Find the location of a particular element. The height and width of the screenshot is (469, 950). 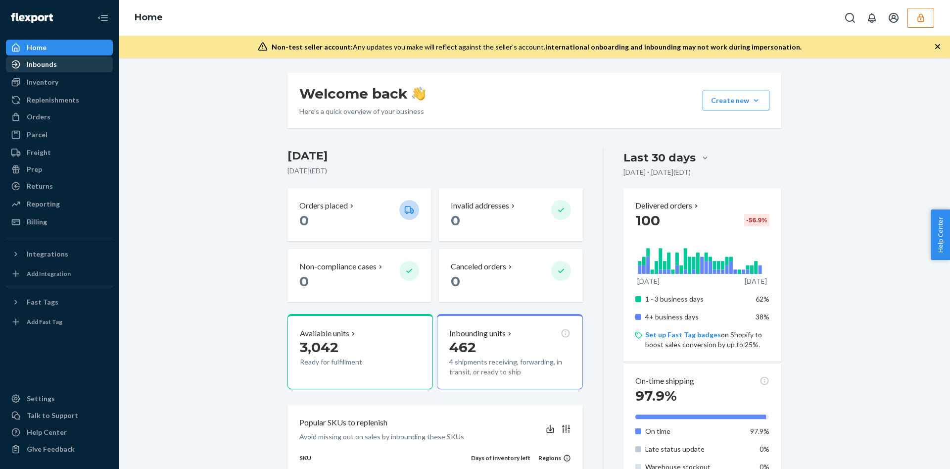

span: 0% is located at coordinates (765, 448).